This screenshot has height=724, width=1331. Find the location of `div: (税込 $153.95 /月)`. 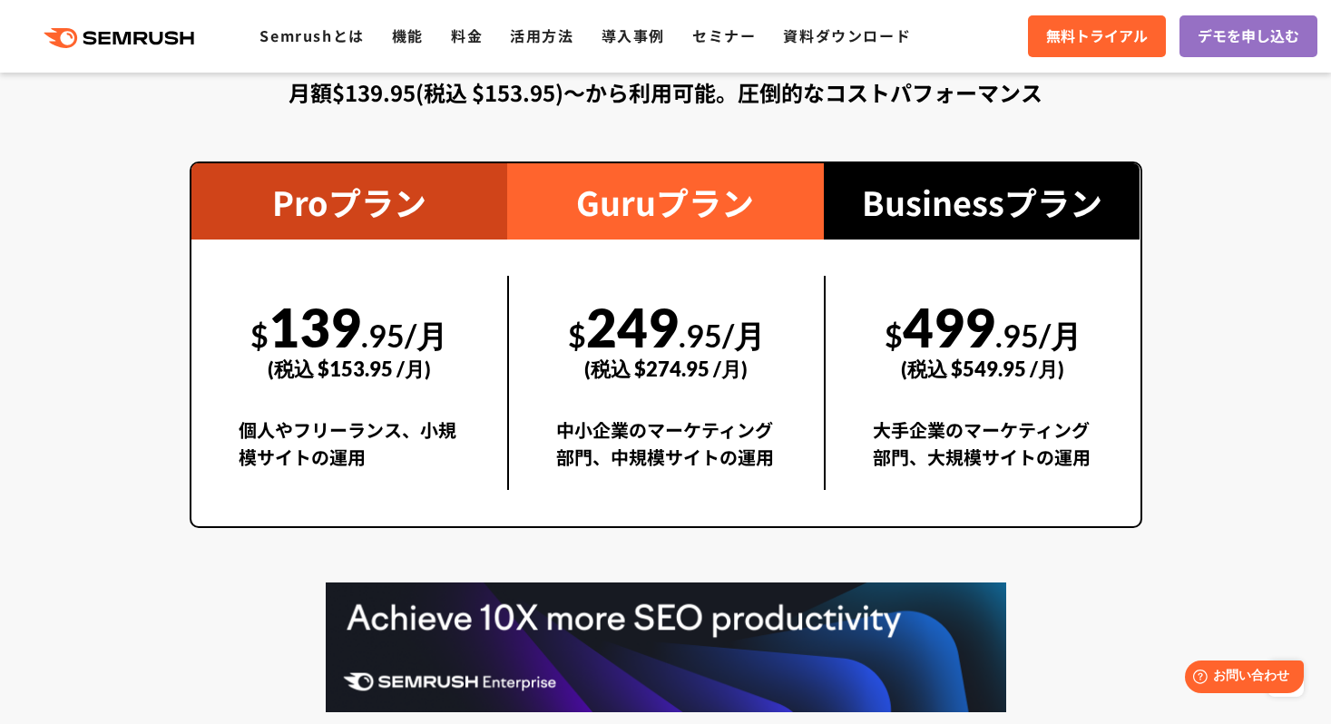

div: (税込 $153.95 /月) is located at coordinates (349, 368).